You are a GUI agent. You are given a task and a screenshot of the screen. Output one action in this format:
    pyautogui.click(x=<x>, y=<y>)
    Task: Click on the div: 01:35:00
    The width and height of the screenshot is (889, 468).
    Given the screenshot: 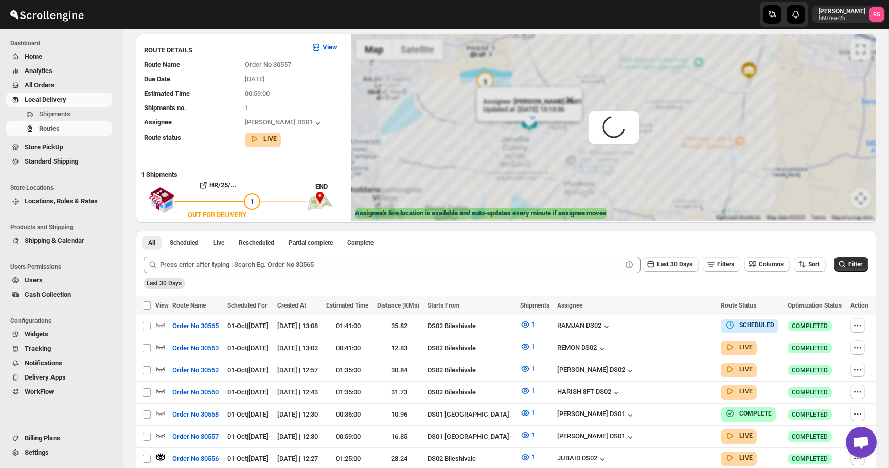 What is the action you would take?
    pyautogui.click(x=348, y=370)
    